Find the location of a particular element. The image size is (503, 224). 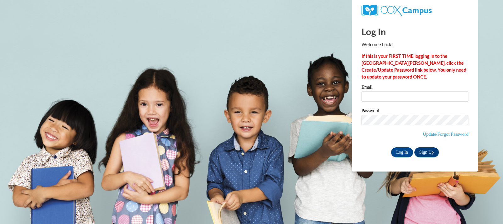

label: Email is located at coordinates (415, 88).